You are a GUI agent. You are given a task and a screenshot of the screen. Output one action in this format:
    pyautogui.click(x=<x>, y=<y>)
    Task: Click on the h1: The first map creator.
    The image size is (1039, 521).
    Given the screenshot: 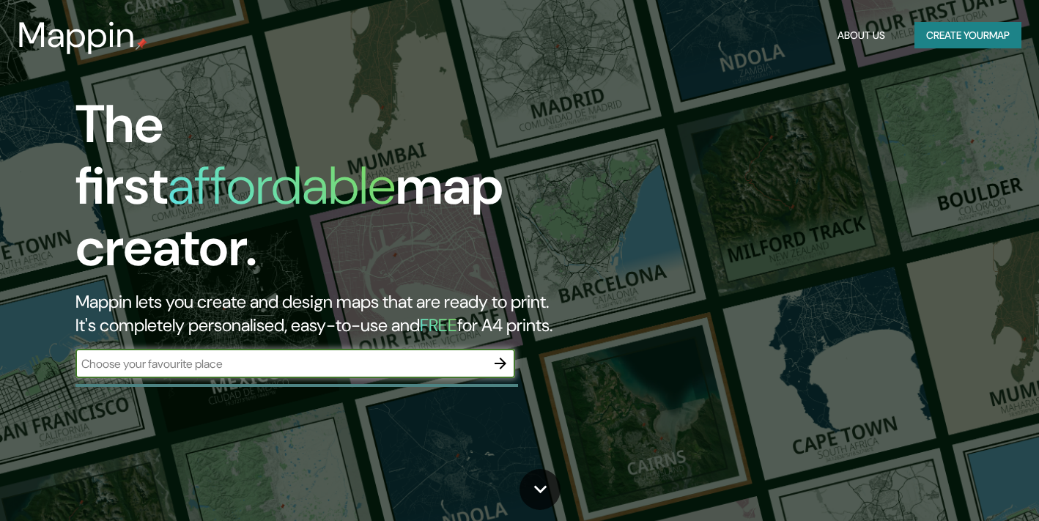 What is the action you would take?
    pyautogui.click(x=335, y=192)
    